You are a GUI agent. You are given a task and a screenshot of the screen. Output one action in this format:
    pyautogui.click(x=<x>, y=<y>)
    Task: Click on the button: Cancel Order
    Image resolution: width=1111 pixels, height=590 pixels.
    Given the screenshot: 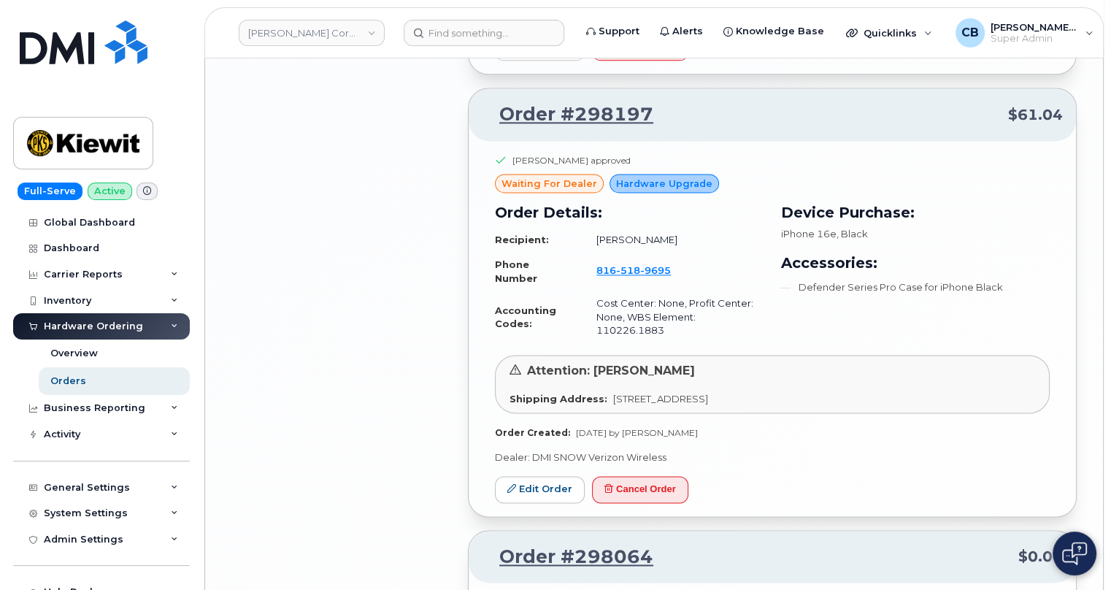 What is the action you would take?
    pyautogui.click(x=640, y=489)
    